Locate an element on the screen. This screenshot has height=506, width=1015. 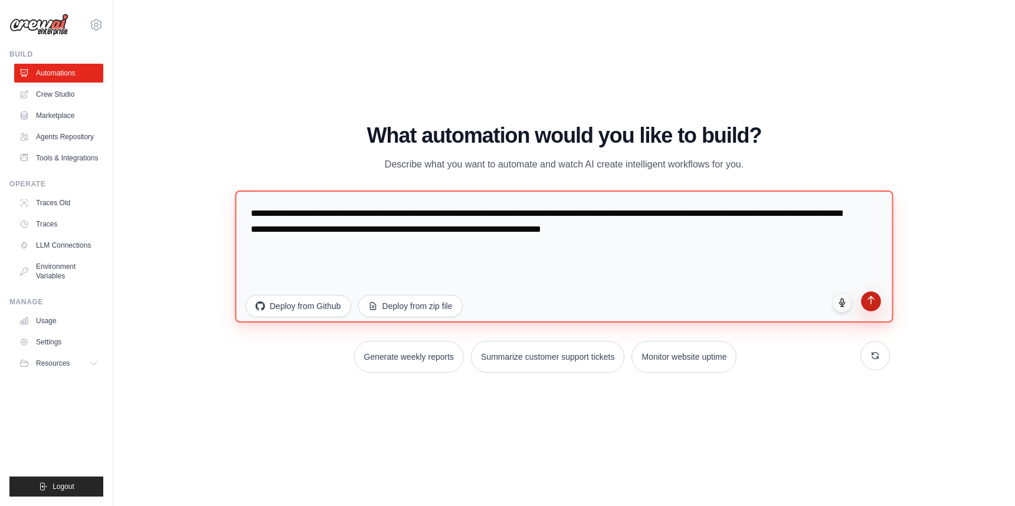
a: LLM Connections is located at coordinates (58, 245).